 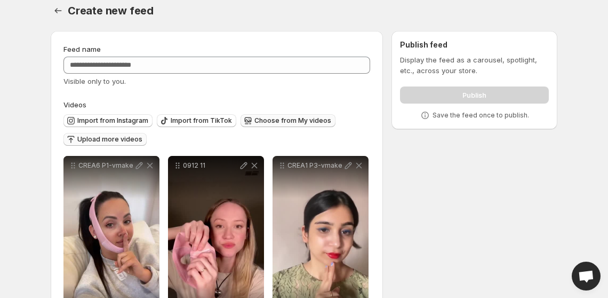 I want to click on span: Choose from My videos, so click(x=293, y=121).